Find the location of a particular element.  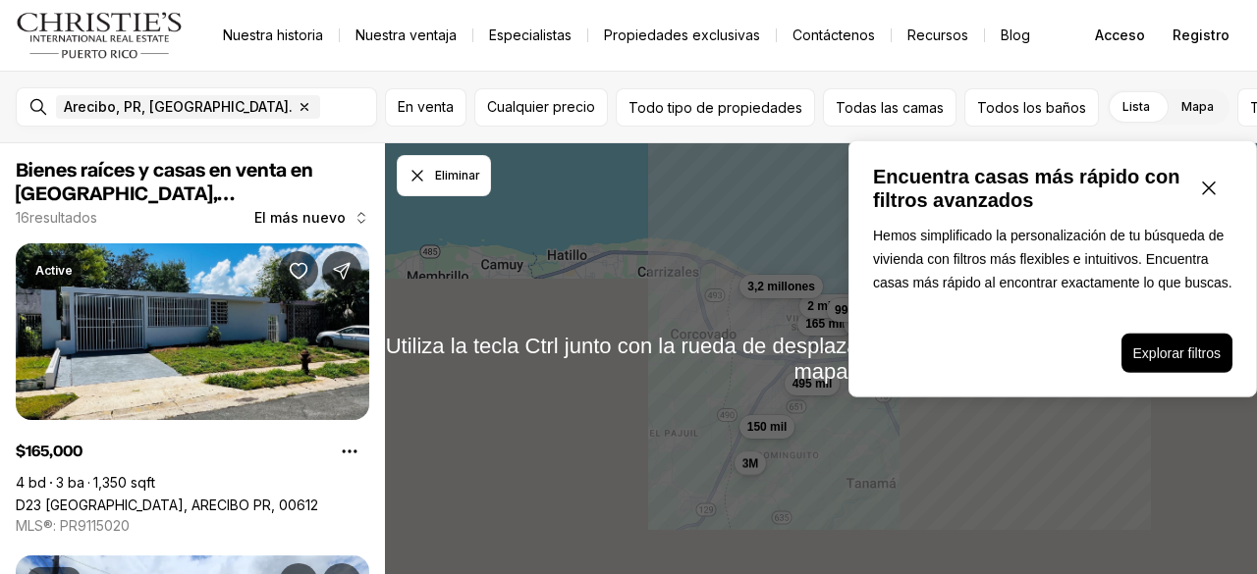

button: Todas las camas is located at coordinates (889, 107).